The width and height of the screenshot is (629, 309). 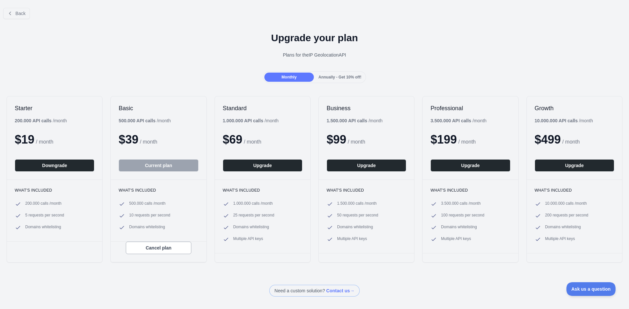 What do you see at coordinates (366, 108) in the screenshot?
I see `h2: Business` at bounding box center [366, 108].